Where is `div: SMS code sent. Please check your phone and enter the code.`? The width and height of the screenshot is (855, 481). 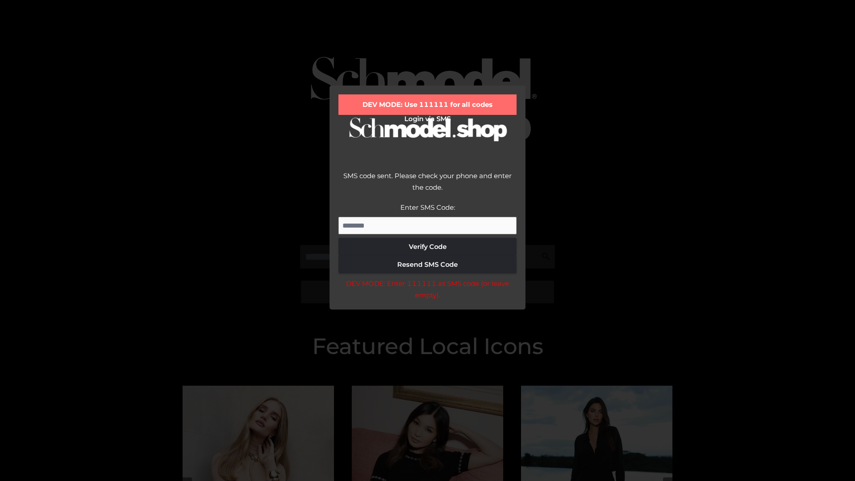 div: SMS code sent. Please check your phone and enter the code. is located at coordinates (427, 186).